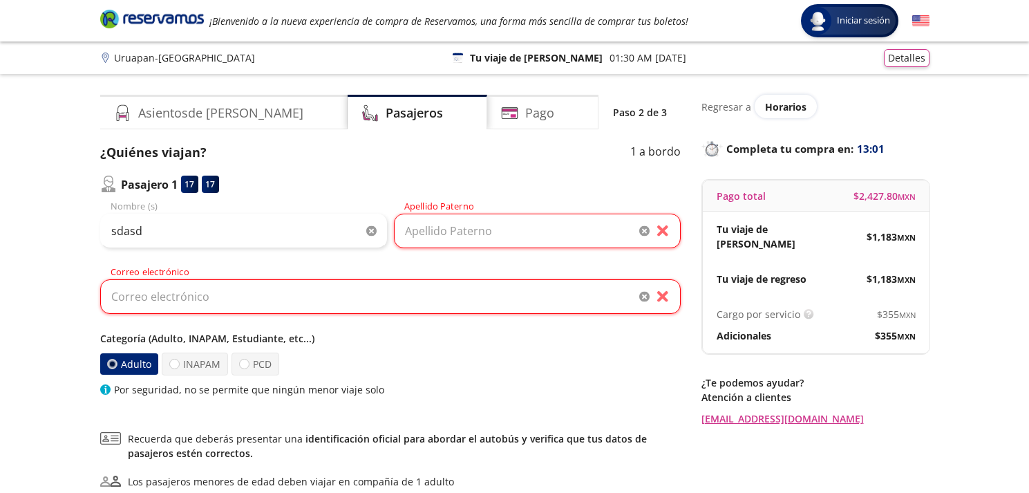 The height and width of the screenshot is (493, 1029). I want to click on div: Regresar a ver horarios, so click(815, 106).